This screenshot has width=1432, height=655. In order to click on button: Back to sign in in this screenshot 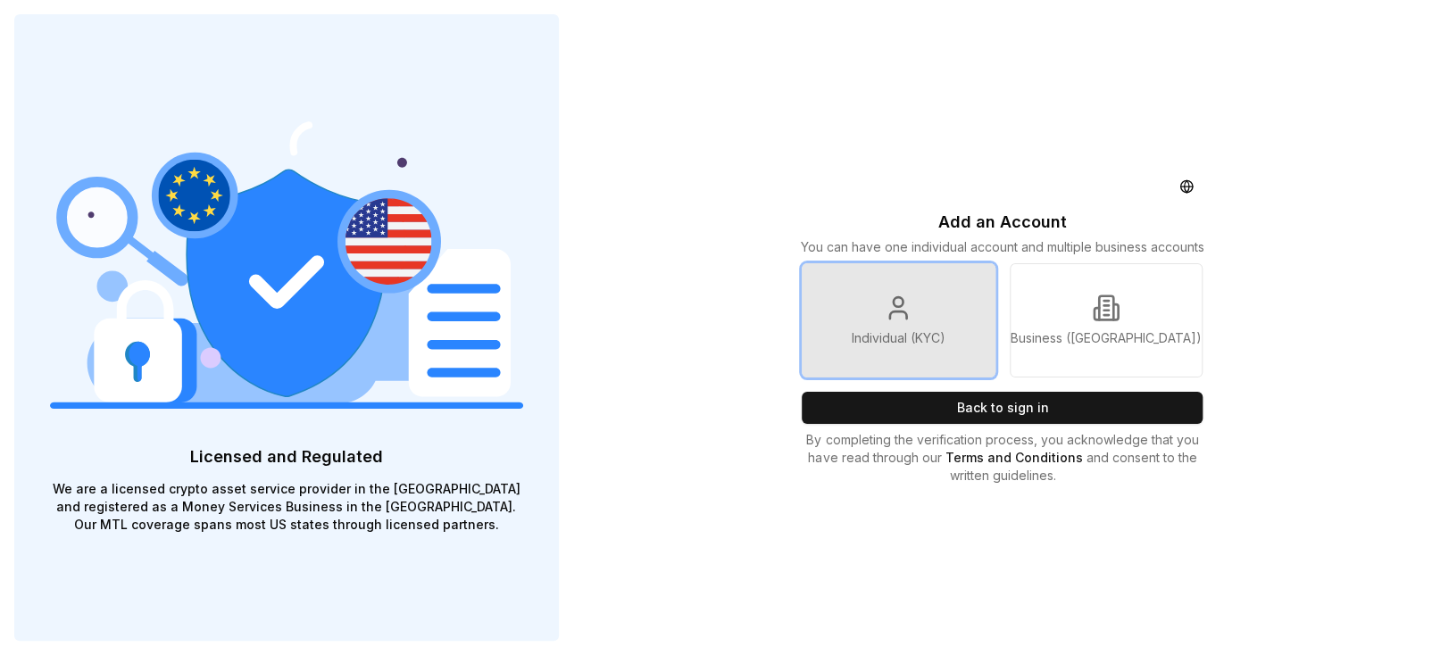, I will do `click(1002, 408)`.